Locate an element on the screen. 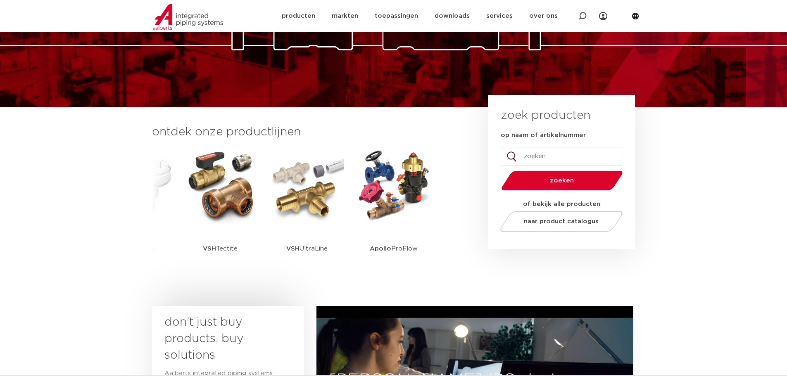 Image resolution: width=787 pixels, height=376 pixels. input: zoeken is located at coordinates (561, 157).